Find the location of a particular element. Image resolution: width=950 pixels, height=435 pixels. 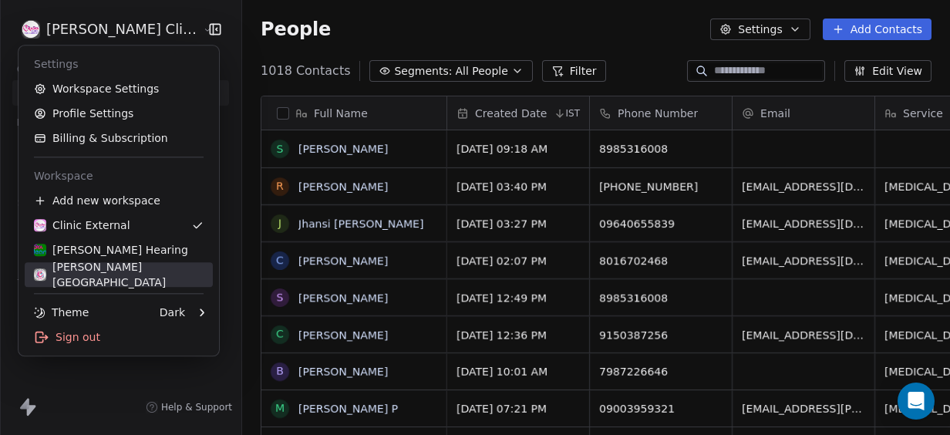

a: Profile Settings is located at coordinates (119, 113).